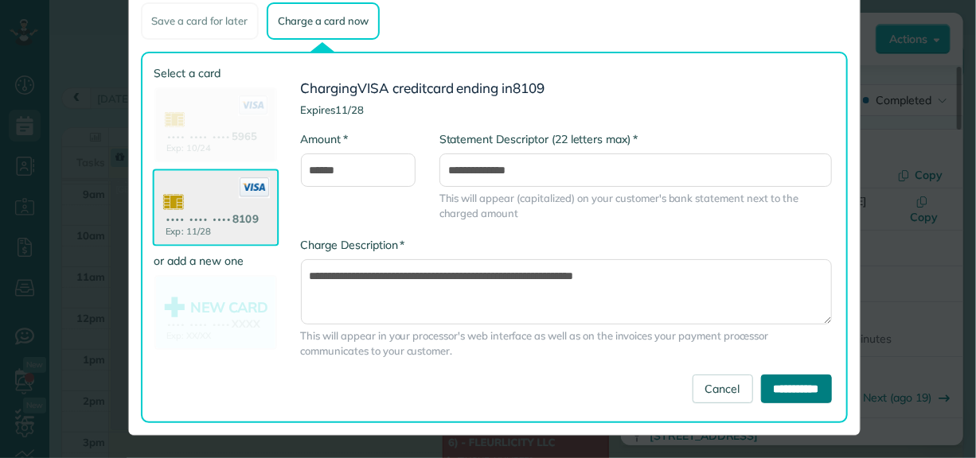  What do you see at coordinates (566, 110) in the screenshot?
I see `h4: Expires` at bounding box center [566, 110].